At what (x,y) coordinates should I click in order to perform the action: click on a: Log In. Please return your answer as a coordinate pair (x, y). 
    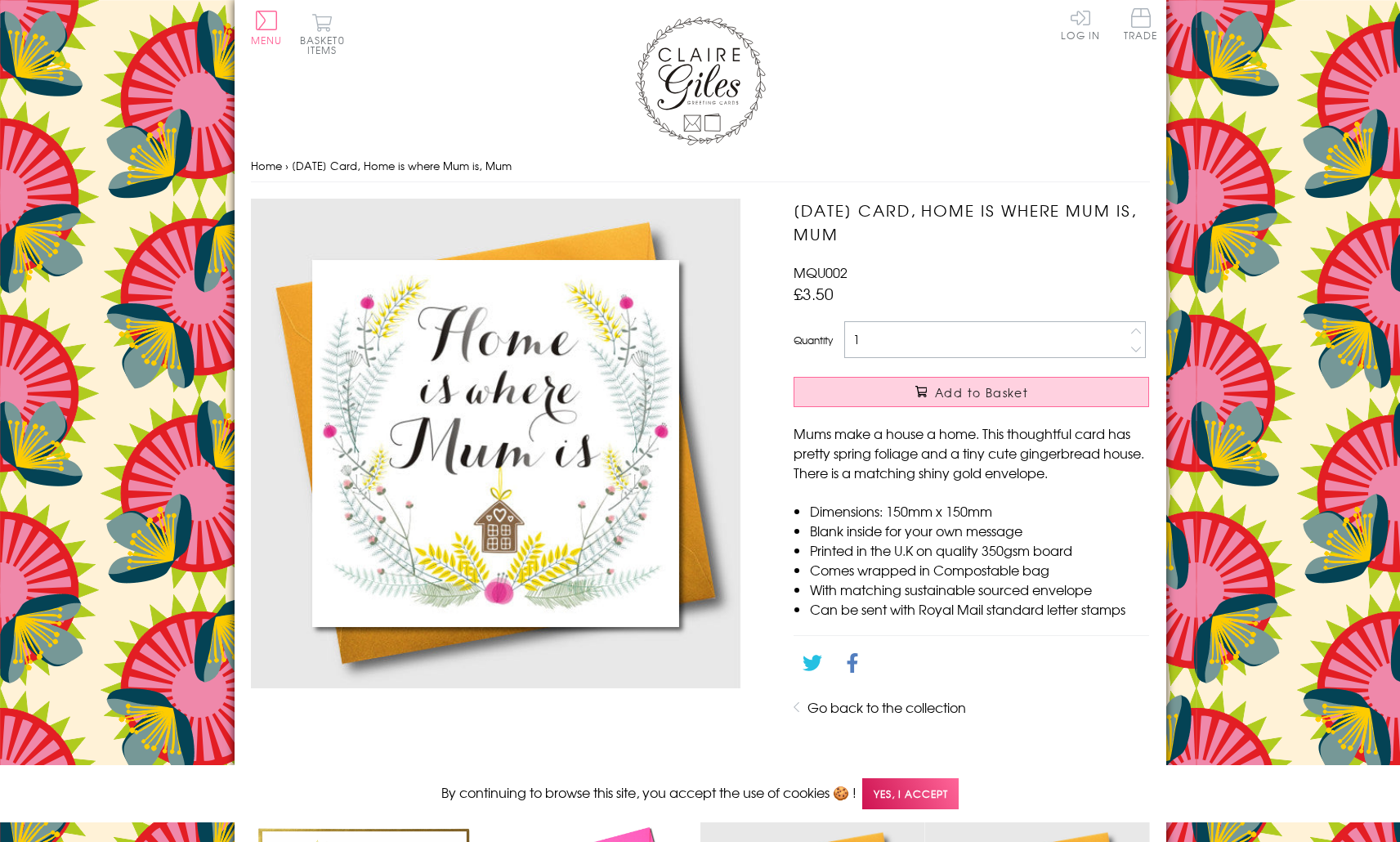
    Looking at the image, I should click on (1080, 24).